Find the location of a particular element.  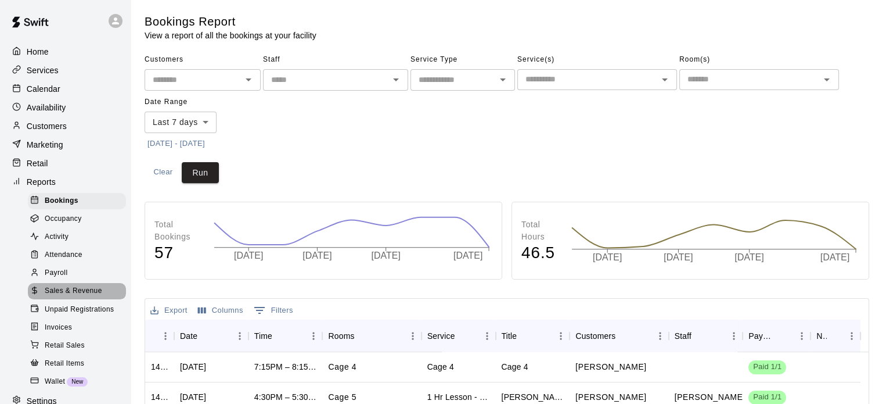

div: Service is located at coordinates (459, 336).